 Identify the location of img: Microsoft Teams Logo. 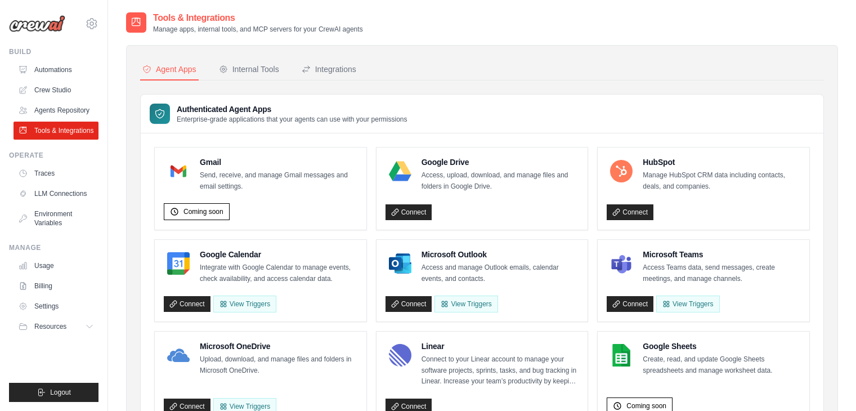
(622, 264).